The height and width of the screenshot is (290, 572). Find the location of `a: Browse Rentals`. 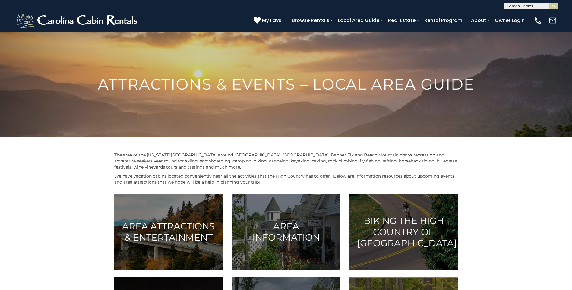

a: Browse Rentals is located at coordinates (311, 20).